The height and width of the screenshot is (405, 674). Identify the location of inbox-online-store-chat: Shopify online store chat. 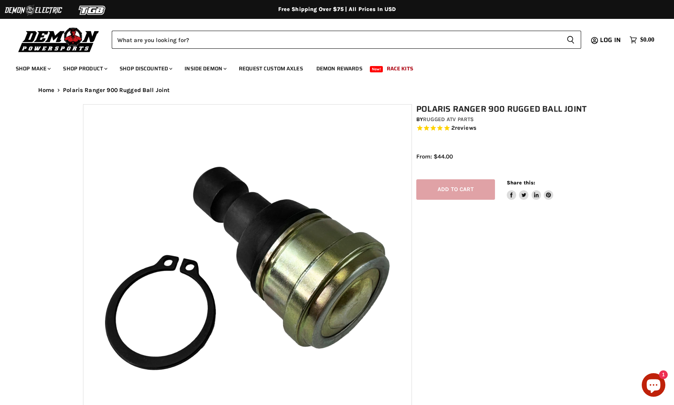
(654, 386).